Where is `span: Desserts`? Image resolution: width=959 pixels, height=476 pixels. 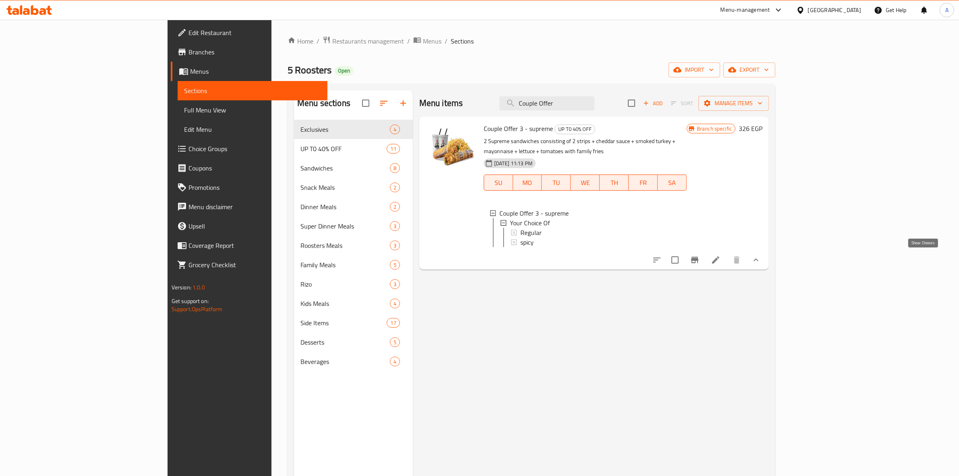 span: Desserts is located at coordinates (345, 342).